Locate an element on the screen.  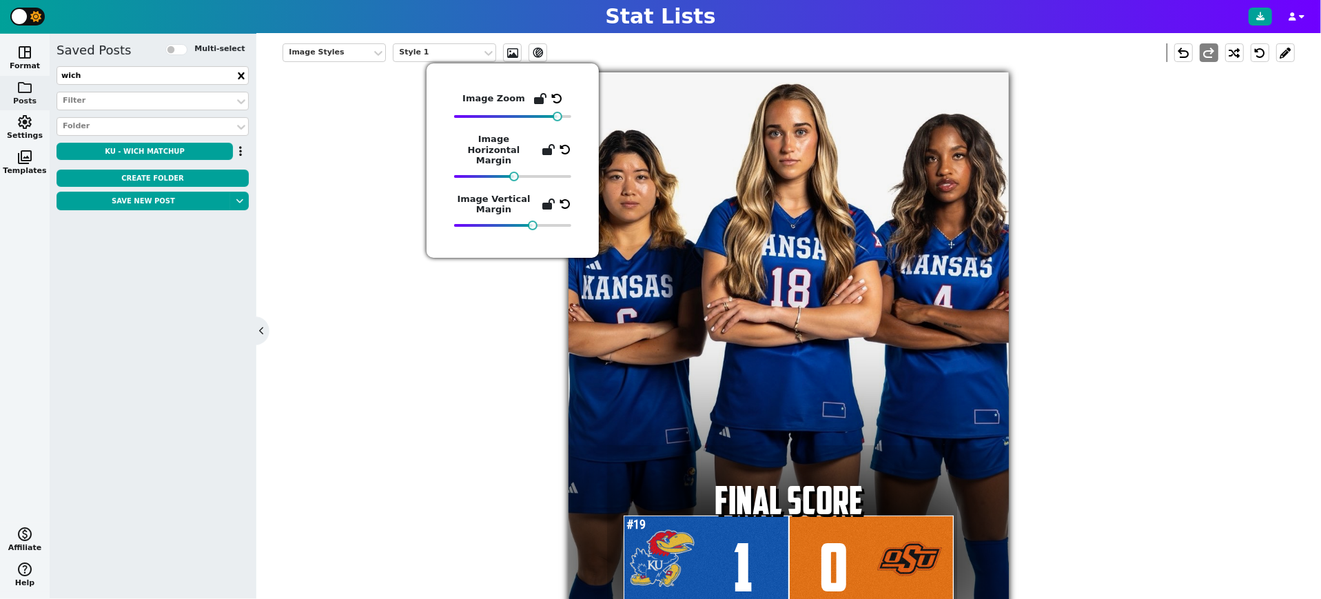
label: Multi-select is located at coordinates (219, 49).